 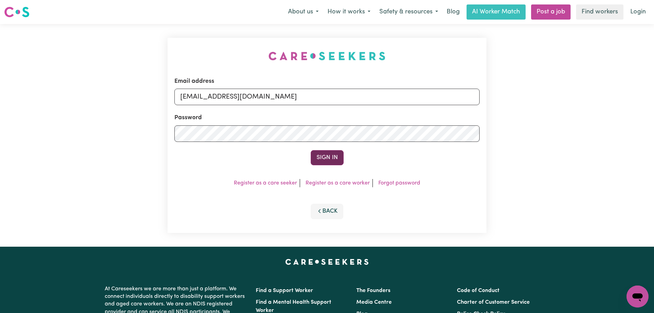 What do you see at coordinates (188, 118) in the screenshot?
I see `label: Password` at bounding box center [188, 118].